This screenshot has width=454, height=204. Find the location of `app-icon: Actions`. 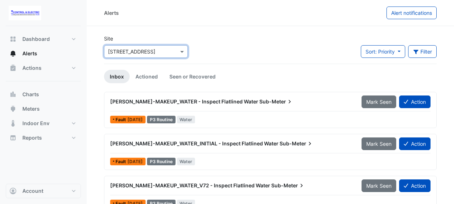

app-icon: Actions is located at coordinates (13, 68).